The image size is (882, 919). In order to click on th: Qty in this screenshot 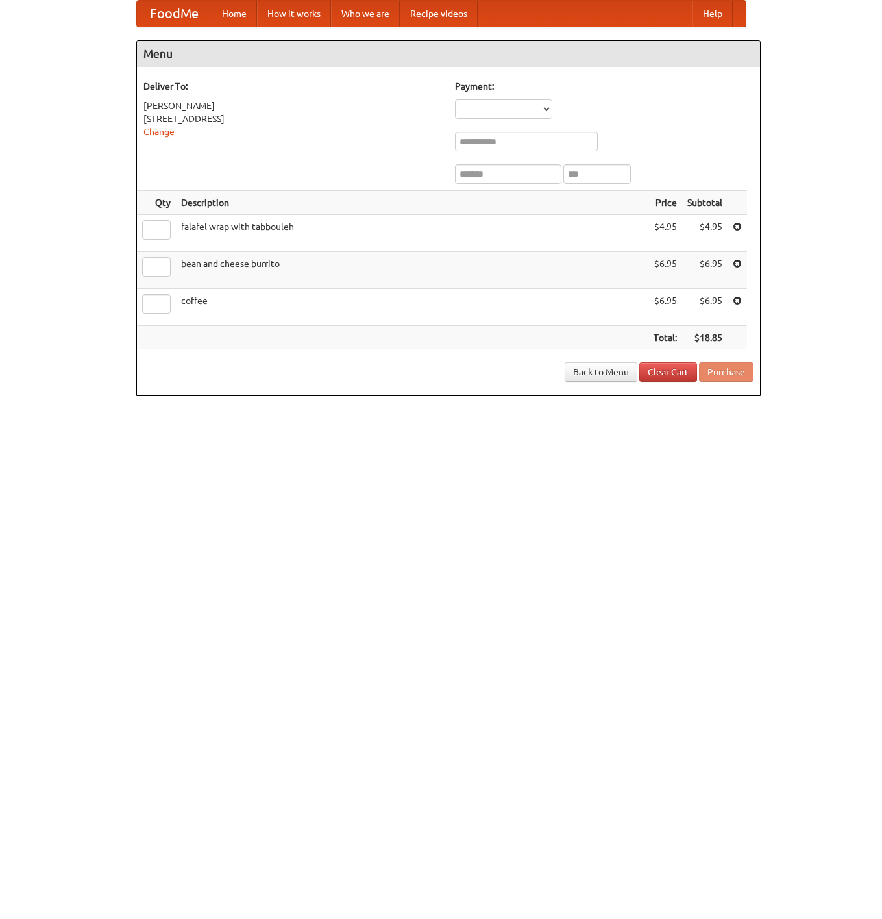, I will do `click(156, 203)`.